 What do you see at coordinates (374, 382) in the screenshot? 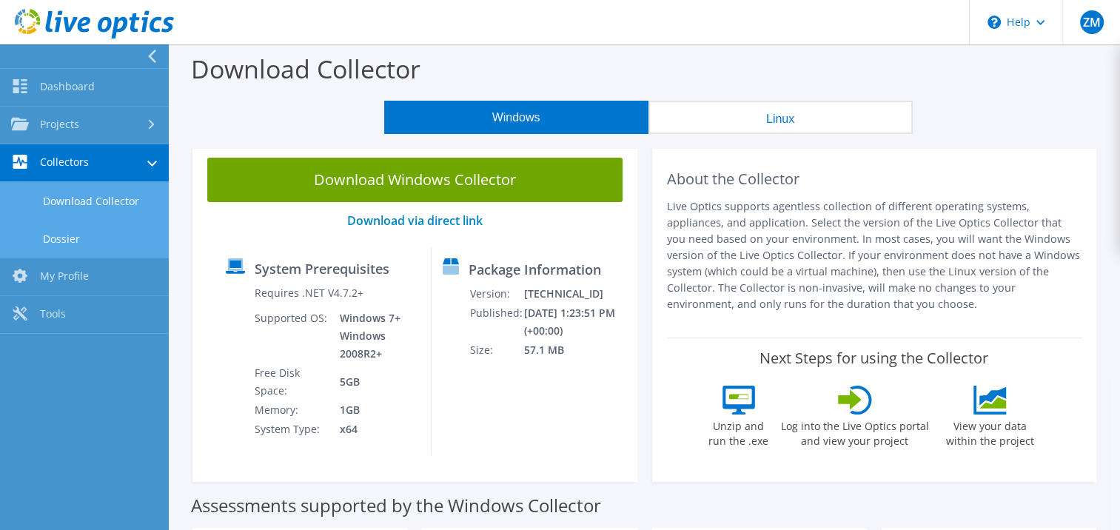
I see `td: 5GB` at bounding box center [374, 382].